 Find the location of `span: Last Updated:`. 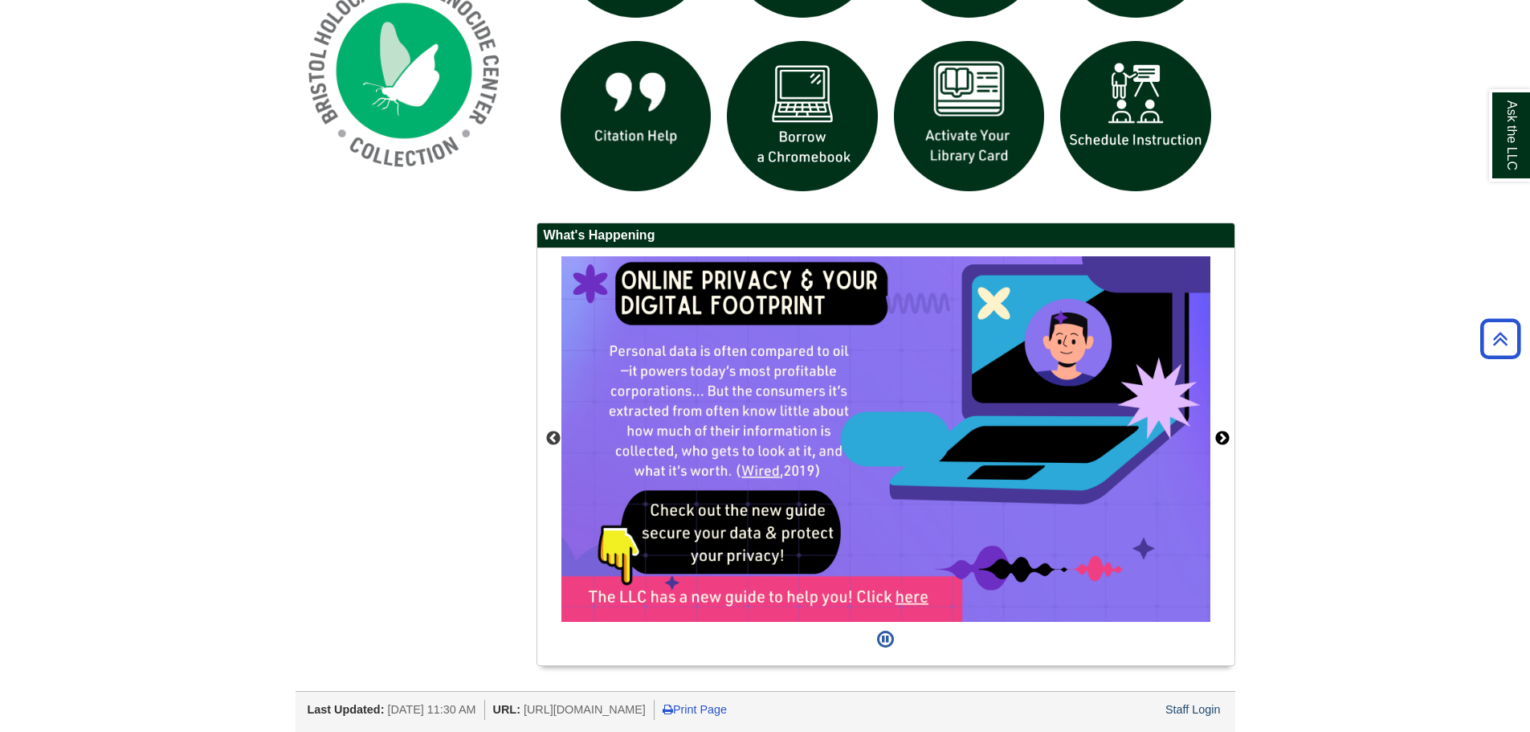

span: Last Updated: is located at coordinates (346, 709).